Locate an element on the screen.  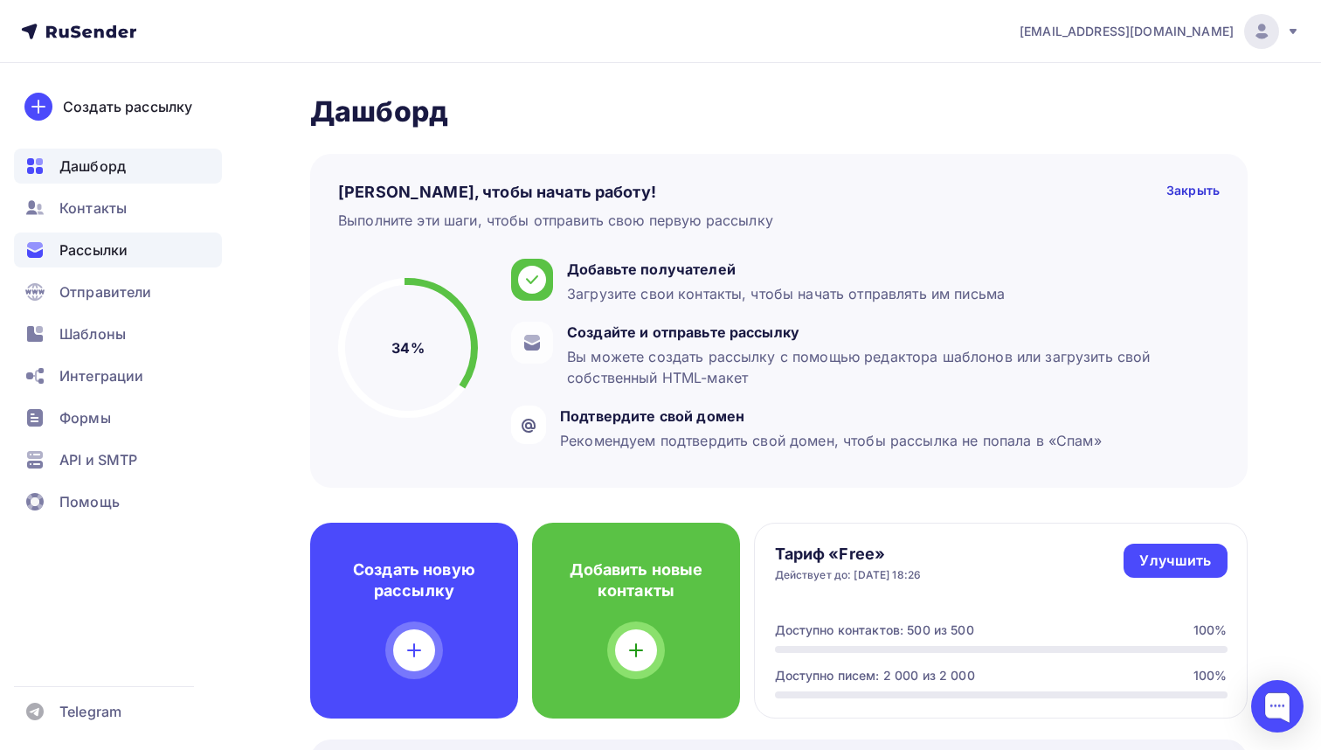
a: Контакты is located at coordinates (118, 208).